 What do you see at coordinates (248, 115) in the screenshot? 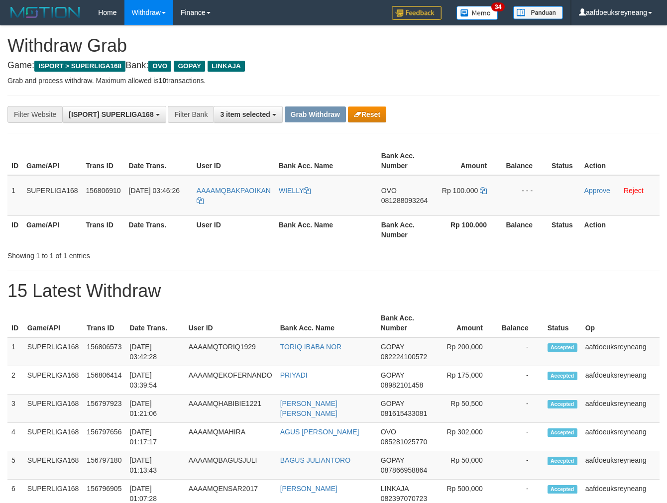
I see `button: 3 item selected` at bounding box center [248, 115].